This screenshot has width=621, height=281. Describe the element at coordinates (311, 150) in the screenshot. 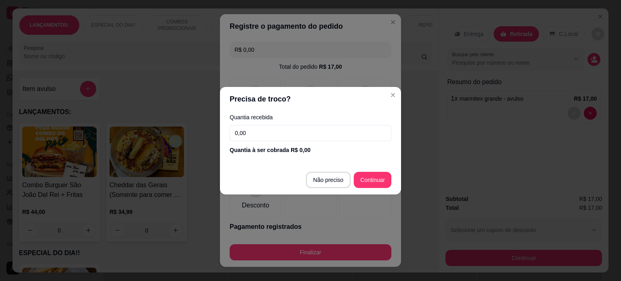

I see `div: Quantia à ser cobrada R$ 0,00` at that location.